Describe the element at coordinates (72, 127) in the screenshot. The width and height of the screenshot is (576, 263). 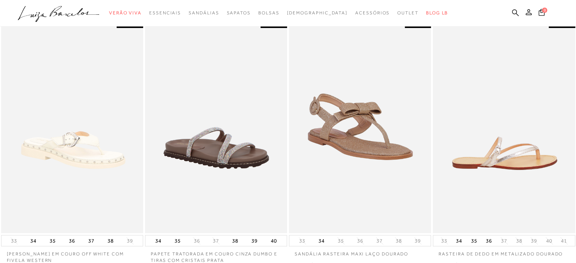
I see `img: SANDÁLIA EM COURO OFF WHITE COM FIVELA WESTERN` at that location.